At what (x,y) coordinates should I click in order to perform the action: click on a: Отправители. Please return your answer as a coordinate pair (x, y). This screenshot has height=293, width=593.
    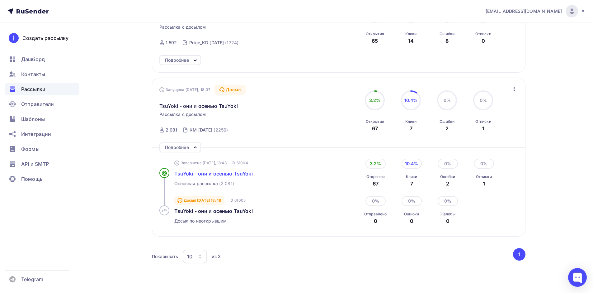
    Looking at the image, I should click on (42, 104).